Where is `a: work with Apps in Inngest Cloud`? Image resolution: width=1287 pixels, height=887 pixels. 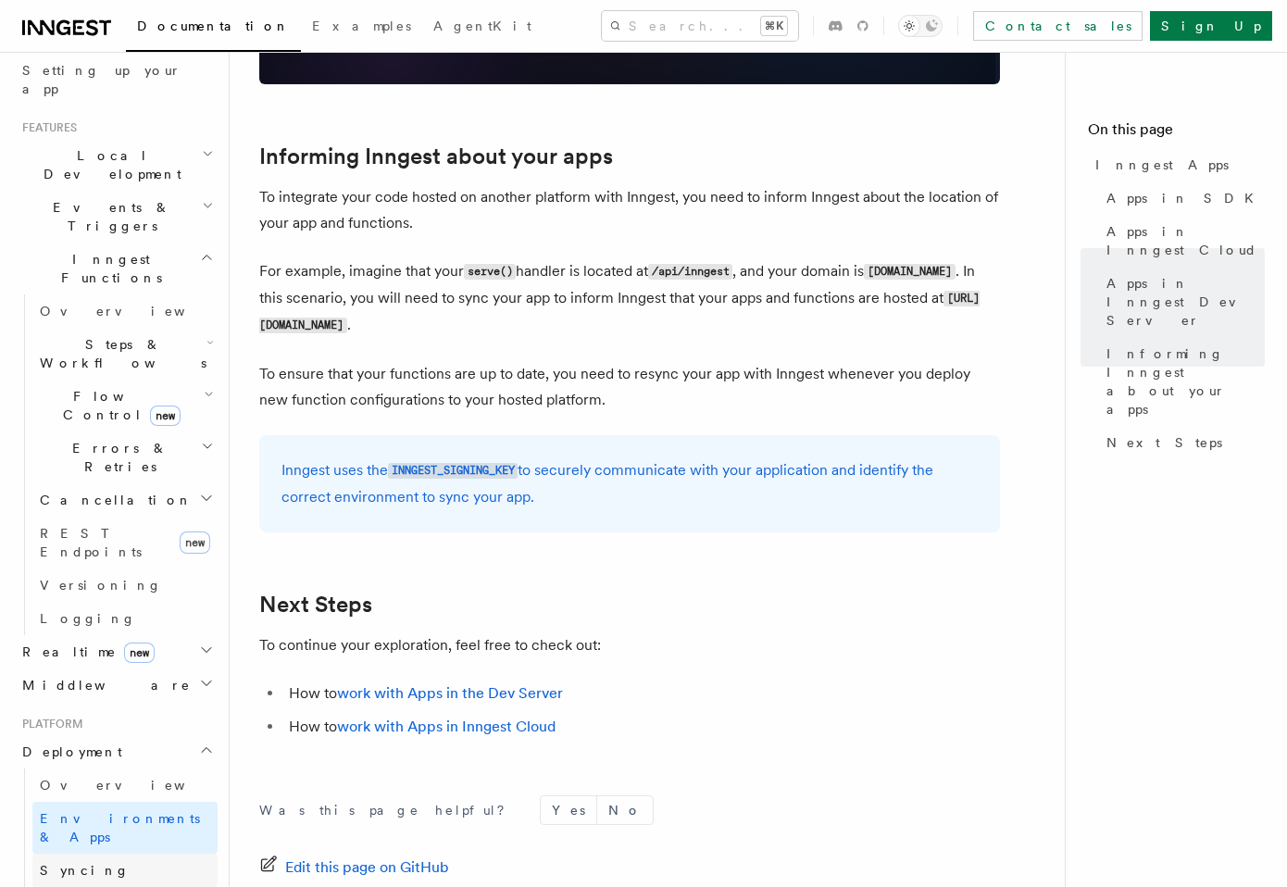
a: work with Apps in Inngest Cloud is located at coordinates (446, 726).